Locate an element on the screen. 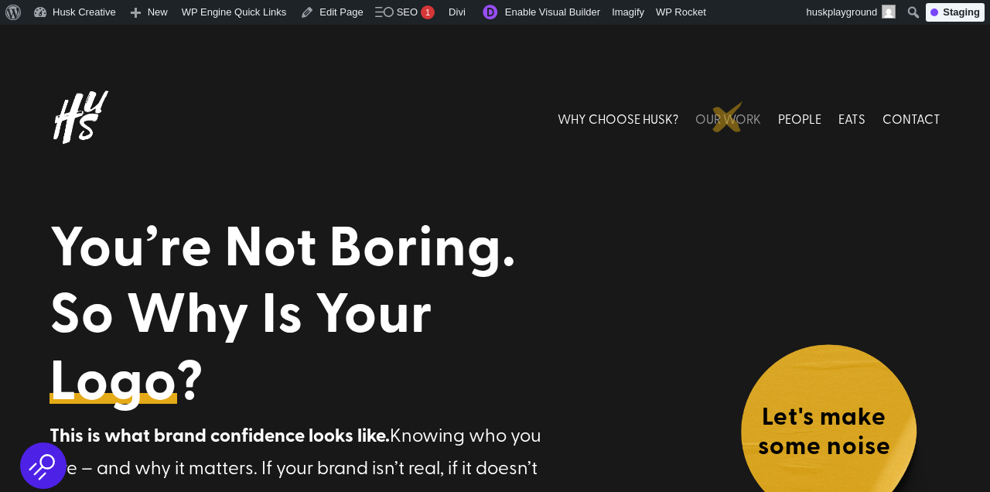 The width and height of the screenshot is (990, 492). a: Logo is located at coordinates (113, 377).